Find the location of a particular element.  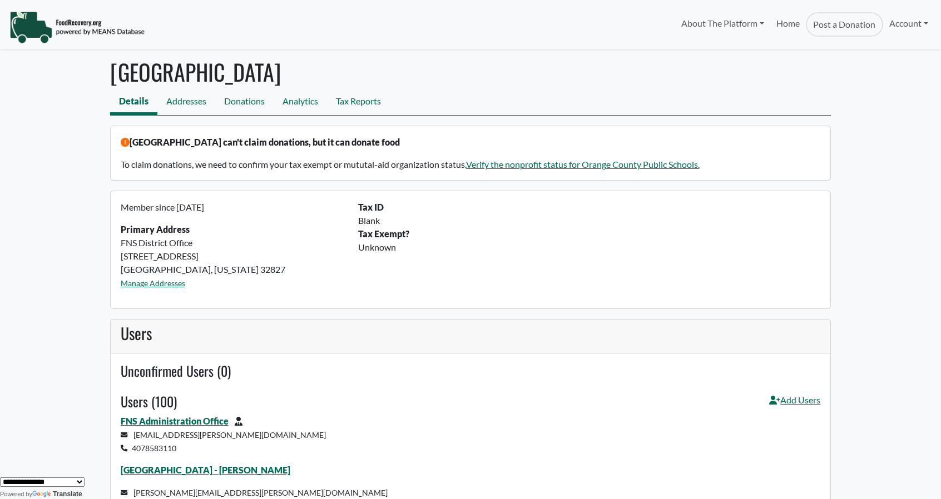

a: Donations is located at coordinates (244, 102).